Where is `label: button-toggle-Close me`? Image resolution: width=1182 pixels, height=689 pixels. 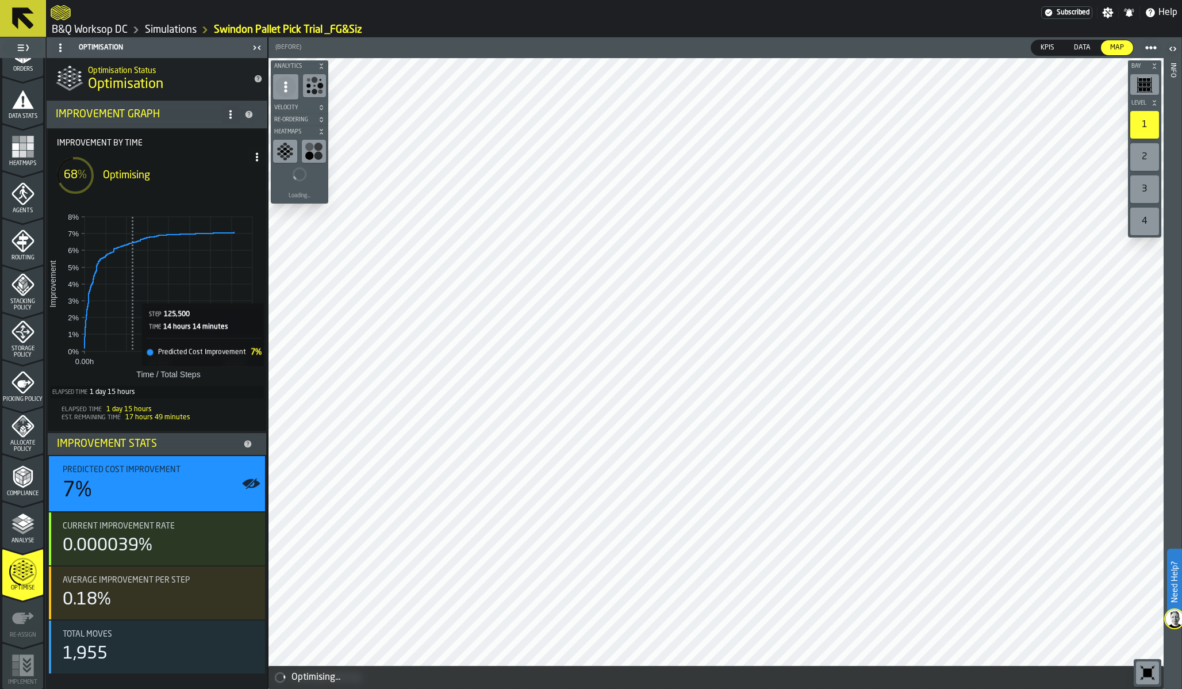
label: button-toggle-Close me is located at coordinates (257, 48).